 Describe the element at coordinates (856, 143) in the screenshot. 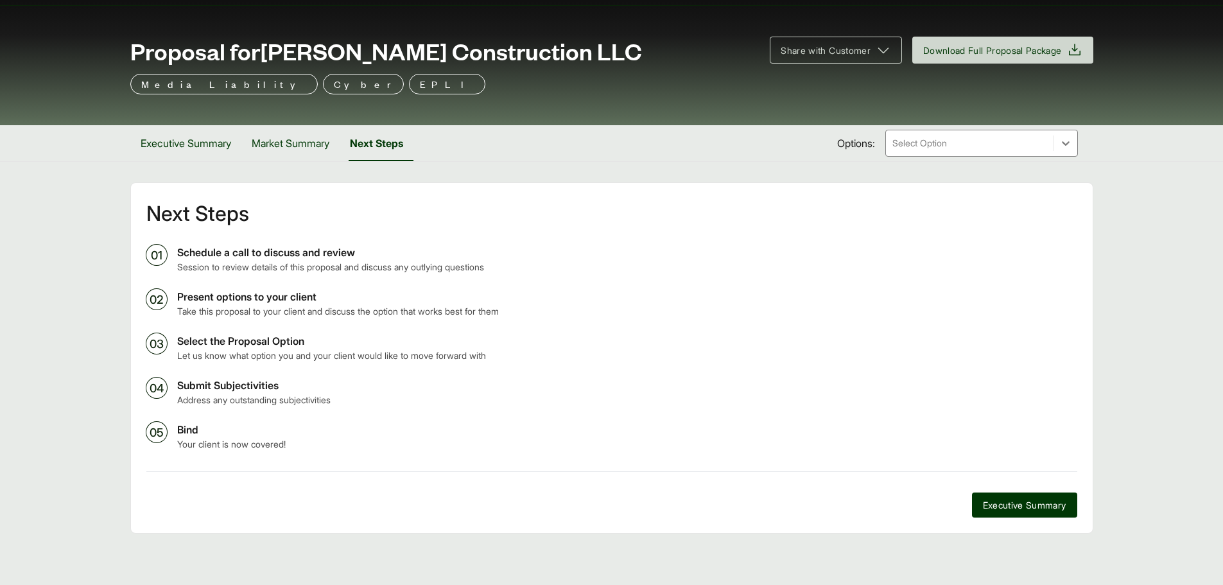

I see `span: Options:` at that location.